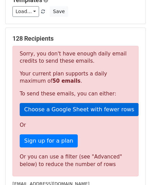 Image resolution: width=151 pixels, height=185 pixels. What do you see at coordinates (59, 11) in the screenshot?
I see `button: Save` at bounding box center [59, 11].